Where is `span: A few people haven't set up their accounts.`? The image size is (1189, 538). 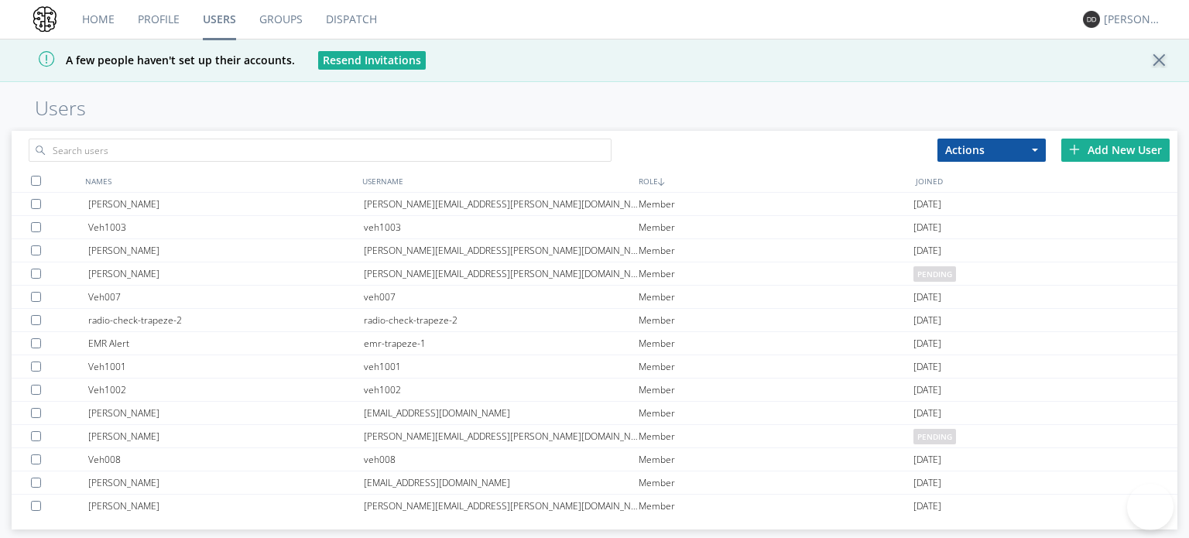
span: A few people haven't set up their accounts. is located at coordinates (153, 60).